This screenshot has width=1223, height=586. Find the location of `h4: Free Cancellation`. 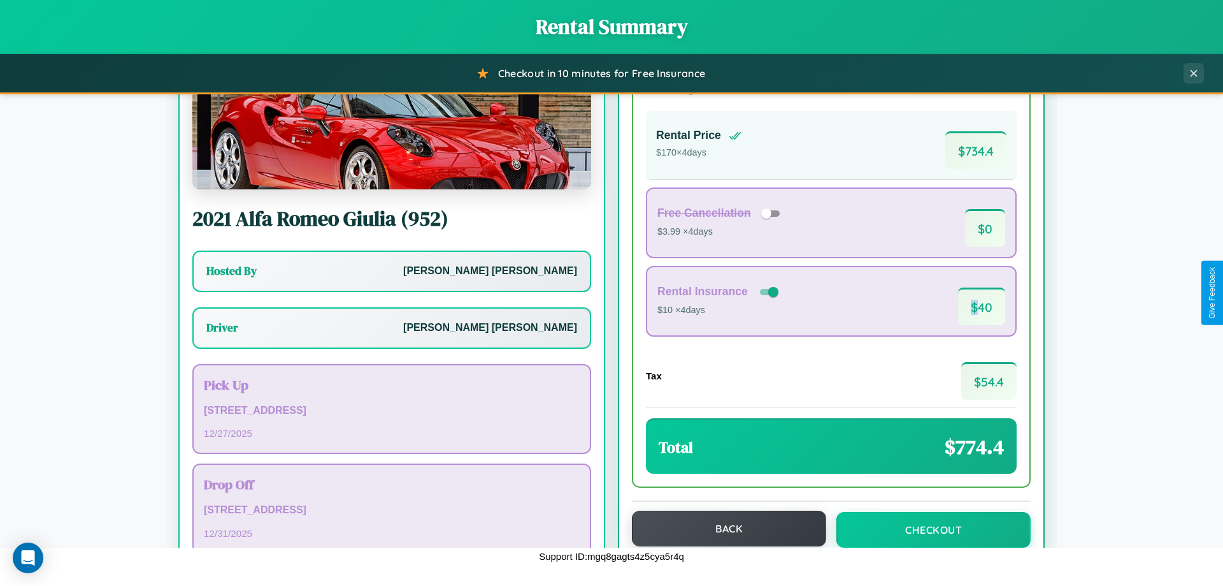

h4: Free Cancellation is located at coordinates (704, 213).